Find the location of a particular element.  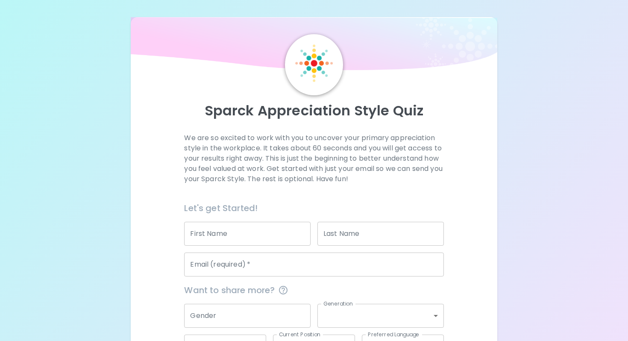

span: Want to share more? is located at coordinates (314, 290).